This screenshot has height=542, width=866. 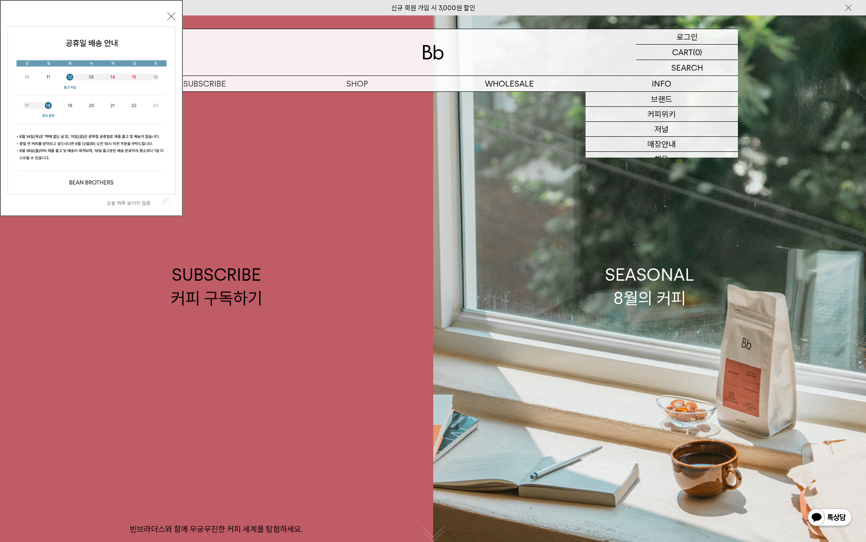 I want to click on a: 저널, so click(x=661, y=129).